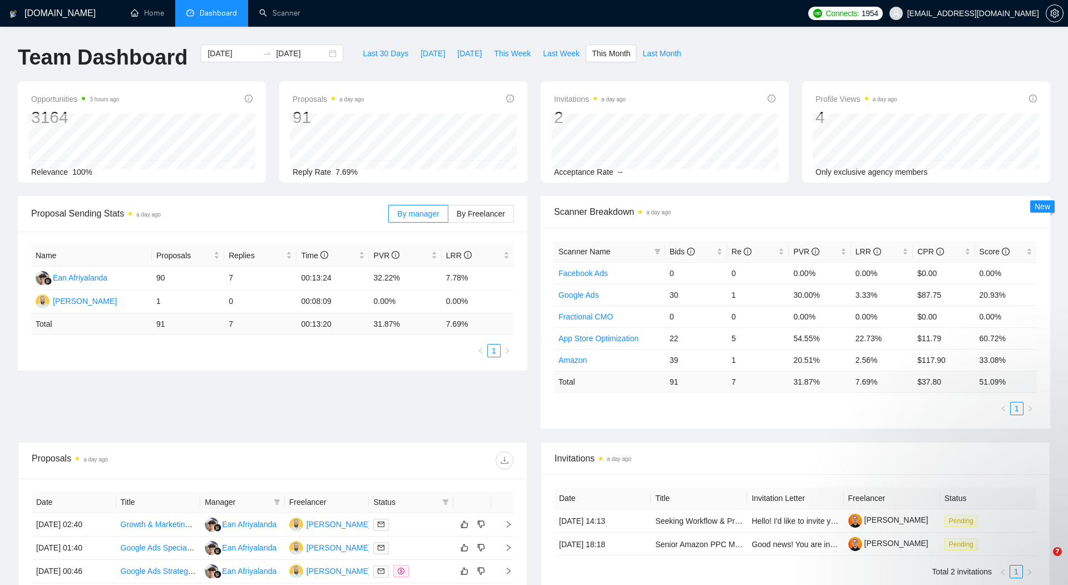 The image size is (1068, 585). I want to click on td: 22, so click(696, 338).